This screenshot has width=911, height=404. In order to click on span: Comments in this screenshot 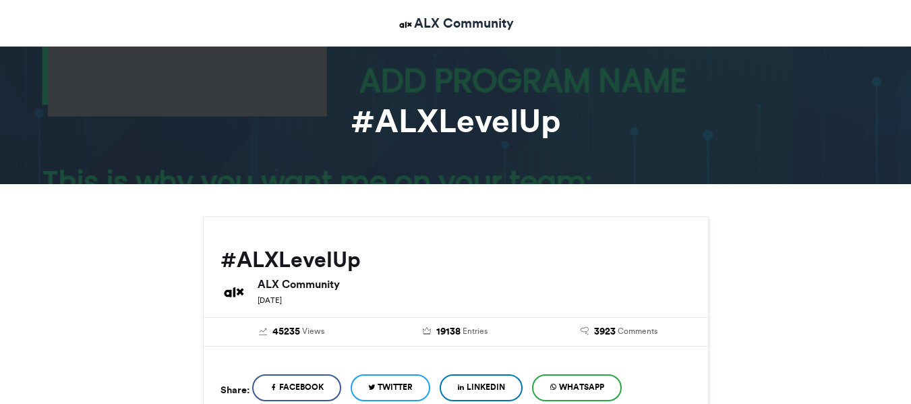, I will do `click(637, 331)`.